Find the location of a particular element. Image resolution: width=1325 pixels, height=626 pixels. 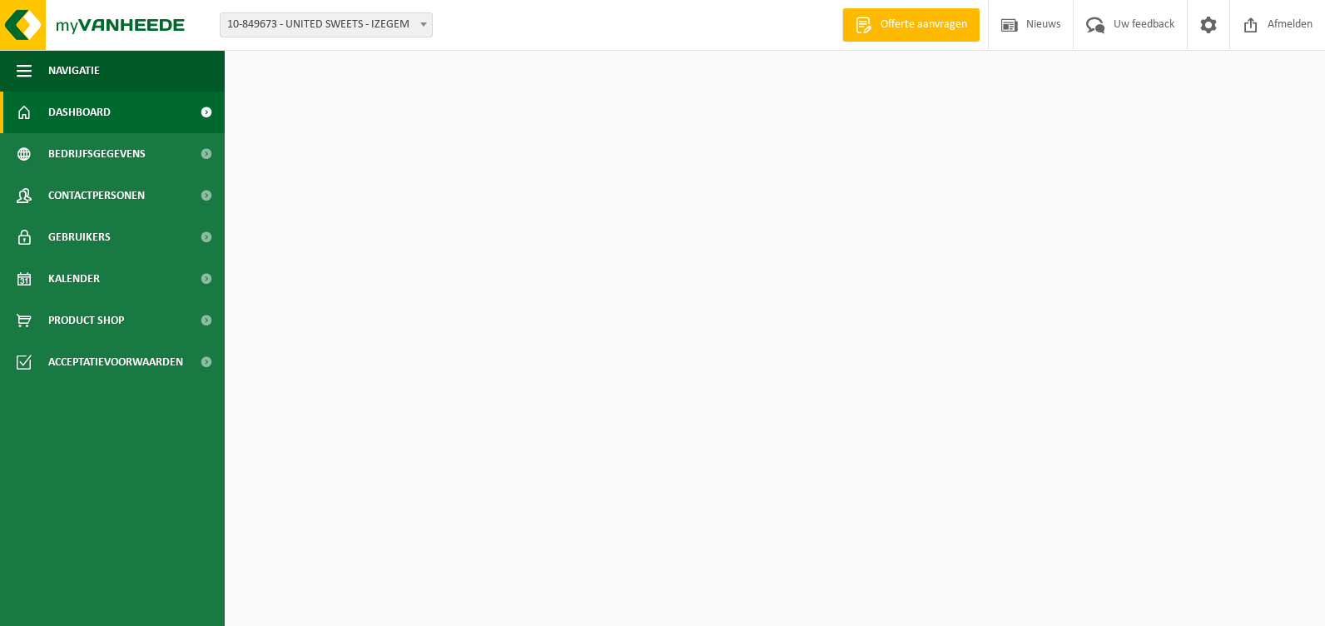

span: Gebruikers is located at coordinates (79, 237).